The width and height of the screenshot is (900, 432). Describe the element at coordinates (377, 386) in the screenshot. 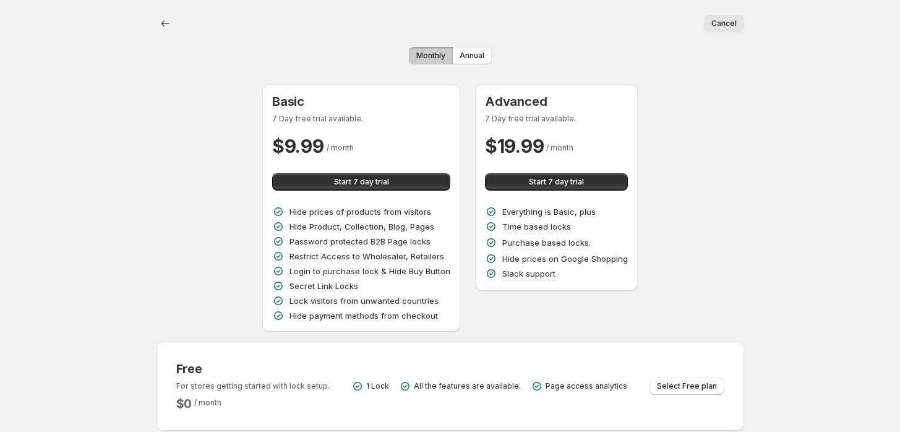

I see `p: 1 Lock` at that location.